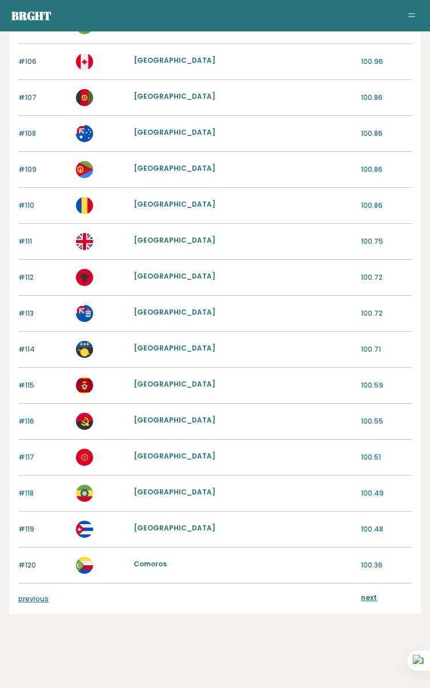 This screenshot has height=688, width=430. What do you see at coordinates (386, 493) in the screenshot?
I see `p: 100.49` at bounding box center [386, 493].